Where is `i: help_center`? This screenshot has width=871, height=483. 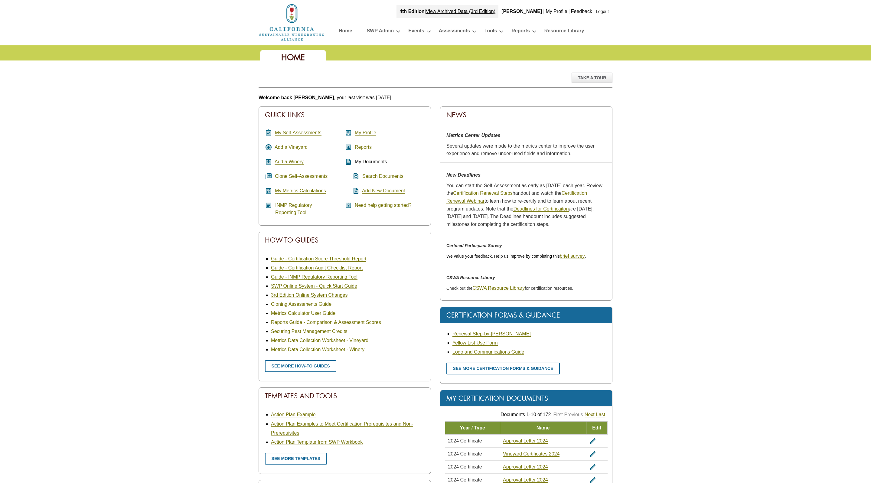
i: help_center is located at coordinates (348, 205).